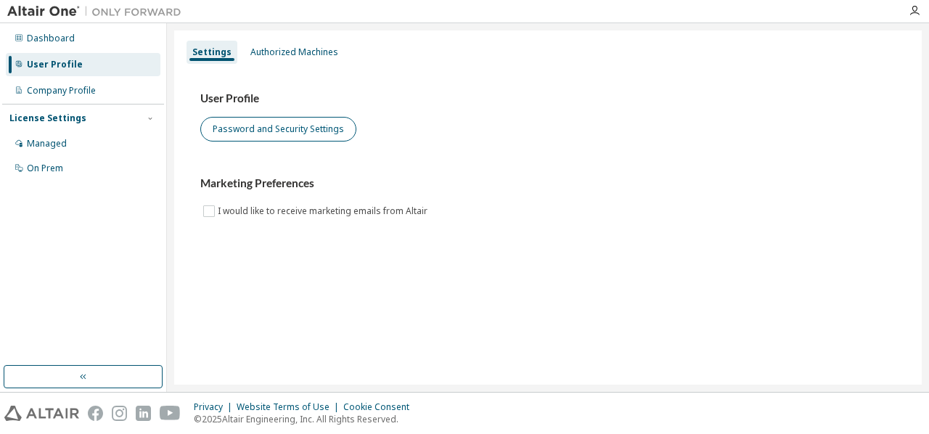  I want to click on label: I would like to receive marketing emails from Altair, so click(324, 211).